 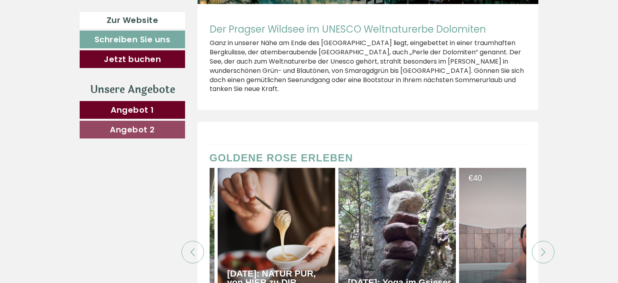 What do you see at coordinates (348, 29) in the screenshot?
I see `span: Der Pragser Wildsee im UNESCO Weltnaturerbe Dolomiten` at bounding box center [348, 29].